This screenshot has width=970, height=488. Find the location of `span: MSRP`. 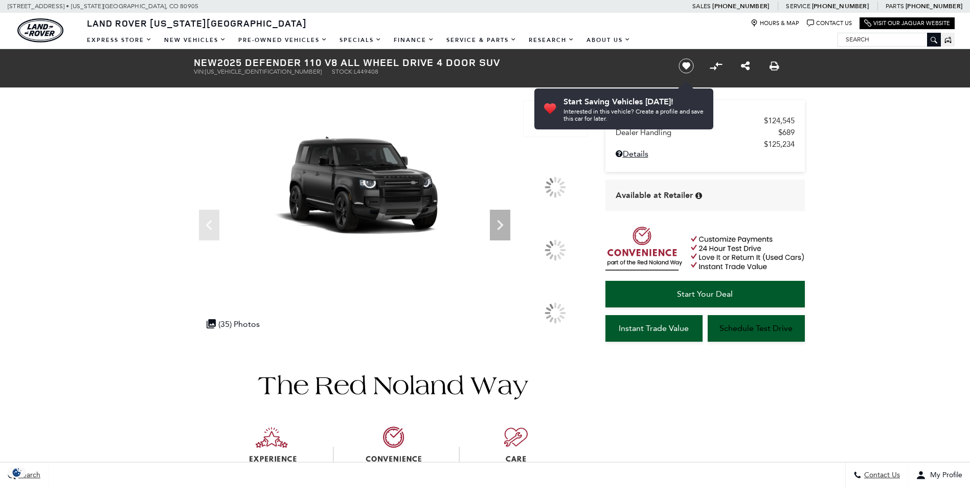

span: MSRP is located at coordinates (690, 121).